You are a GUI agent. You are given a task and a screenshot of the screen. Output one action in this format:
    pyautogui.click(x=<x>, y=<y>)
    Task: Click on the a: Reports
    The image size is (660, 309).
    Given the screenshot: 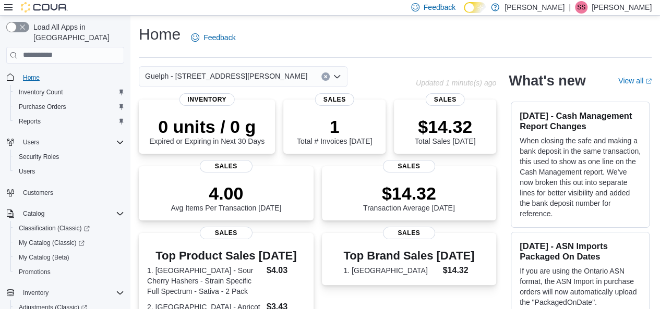 What is the action you would take?
    pyautogui.click(x=30, y=122)
    